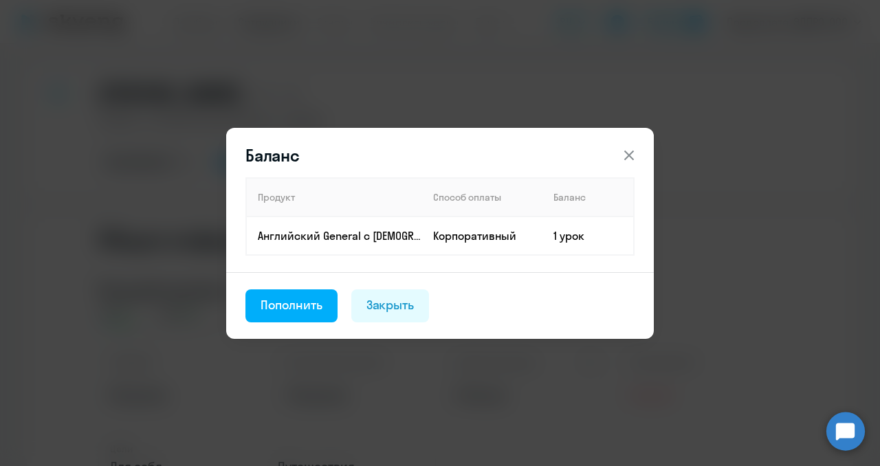 The image size is (880, 466). Describe the element at coordinates (440, 155) in the screenshot. I see `header: Баланс` at that location.